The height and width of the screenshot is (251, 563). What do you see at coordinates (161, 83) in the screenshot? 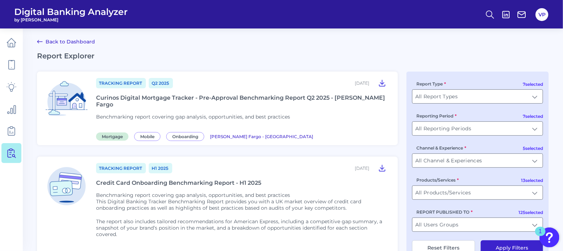
I see `a: Q2 2025` at bounding box center [161, 83].